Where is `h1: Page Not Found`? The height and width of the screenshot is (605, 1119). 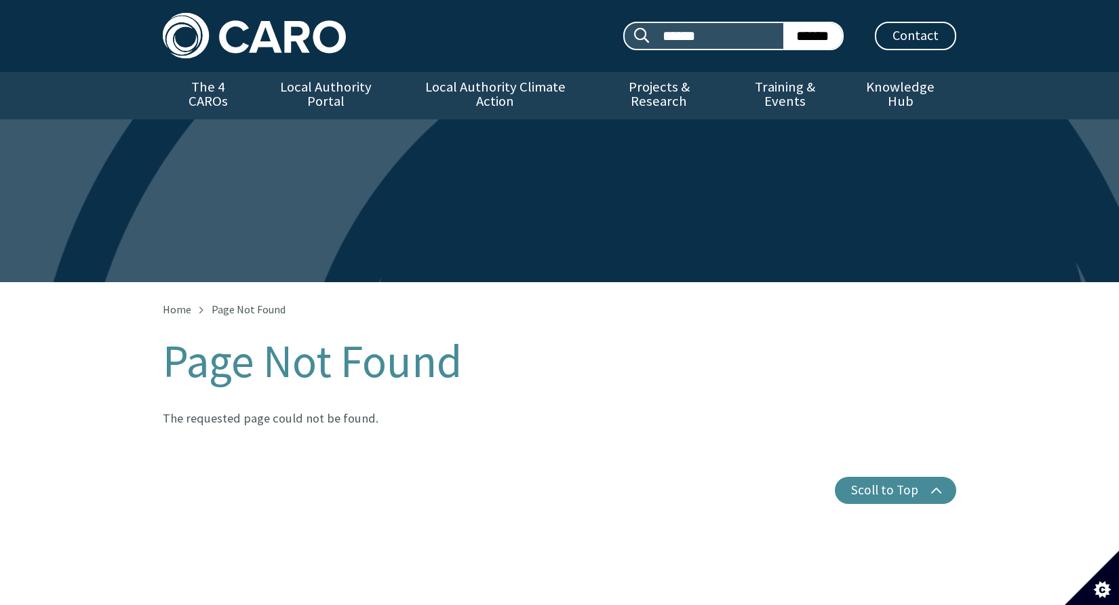
h1: Page Not Found is located at coordinates (560, 362).